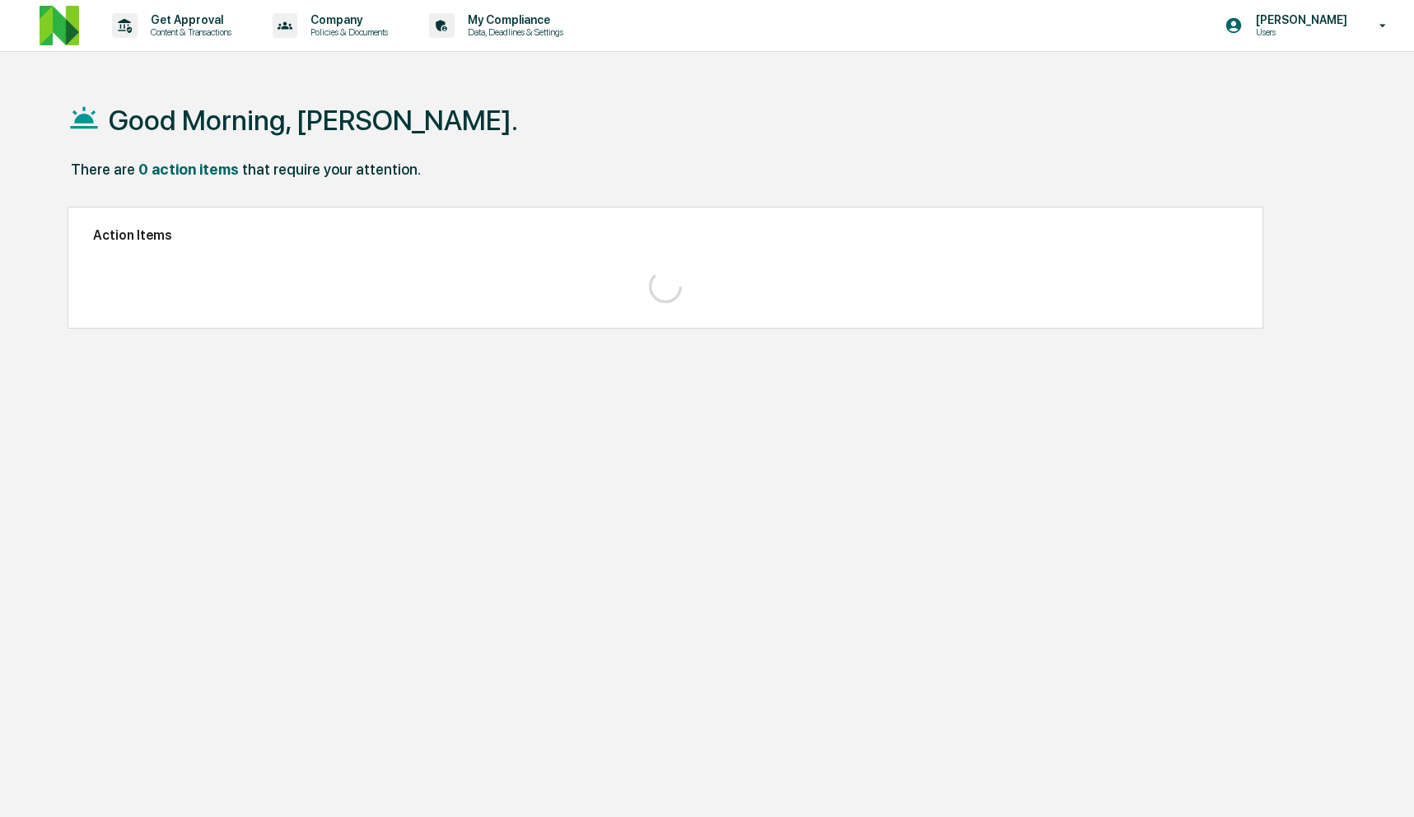  Describe the element at coordinates (347, 20) in the screenshot. I see `p: Company` at that location.